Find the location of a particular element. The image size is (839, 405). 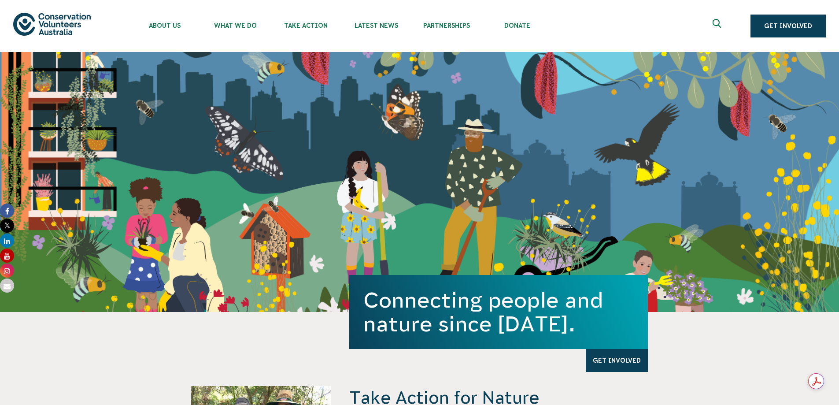

img: logo.svg is located at coordinates (52, 24).